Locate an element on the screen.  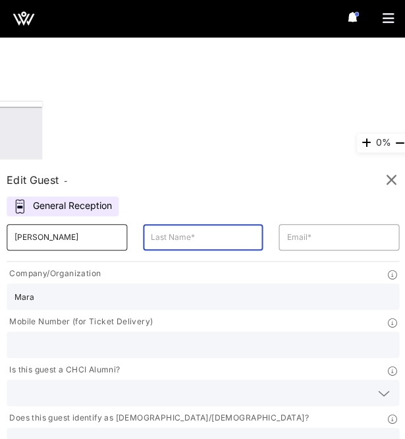
input: Email* is located at coordinates (339, 237).